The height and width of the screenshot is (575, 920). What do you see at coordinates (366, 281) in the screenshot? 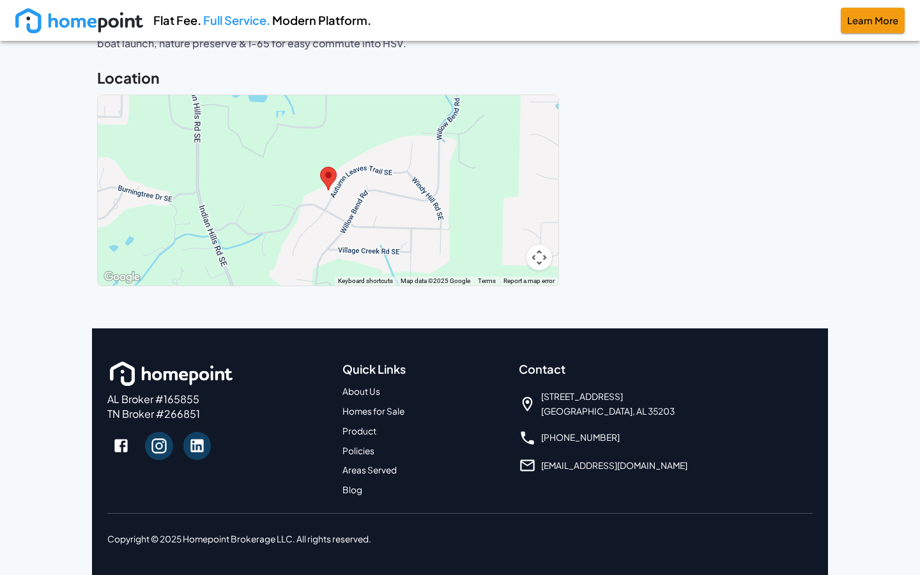
I see `button: Keyboard shortcuts` at bounding box center [366, 281].